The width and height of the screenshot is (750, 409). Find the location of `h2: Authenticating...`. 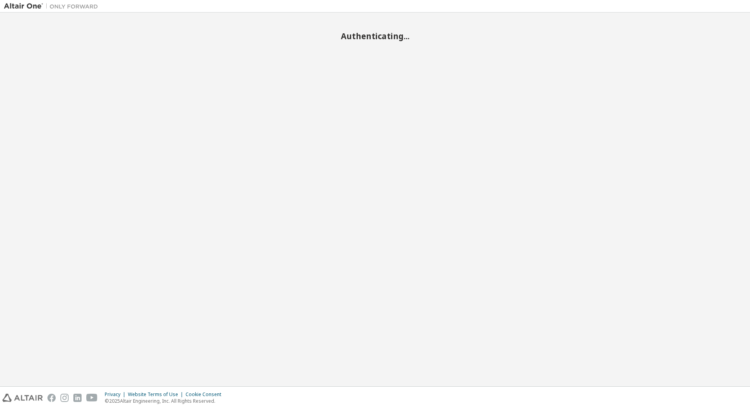

h2: Authenticating... is located at coordinates (375, 36).